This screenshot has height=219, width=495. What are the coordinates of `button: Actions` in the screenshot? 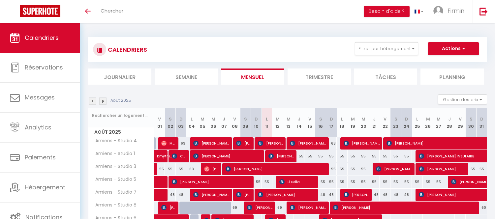 It's located at (453, 49).